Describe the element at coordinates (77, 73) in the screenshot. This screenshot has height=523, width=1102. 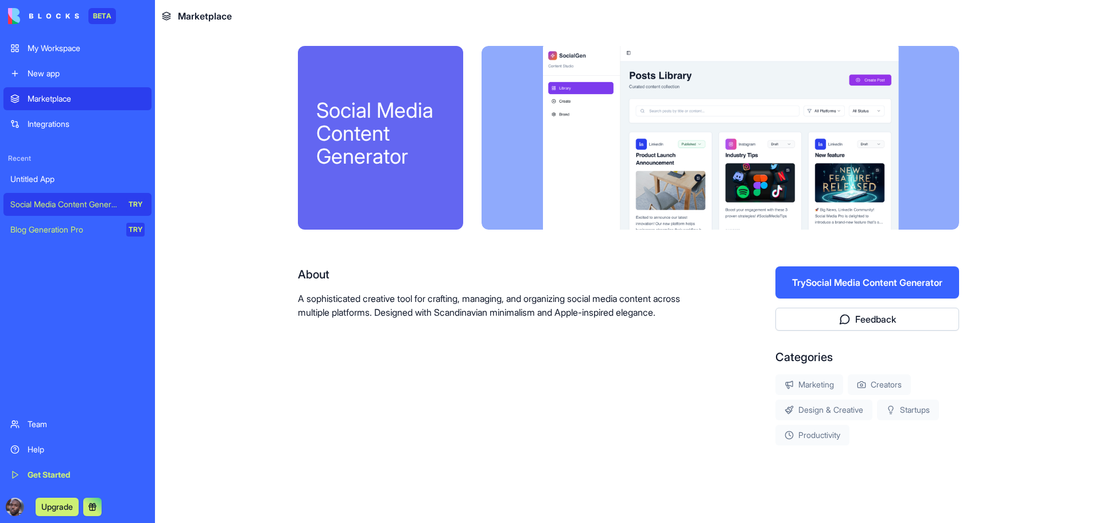
I see `a: New app` at that location.